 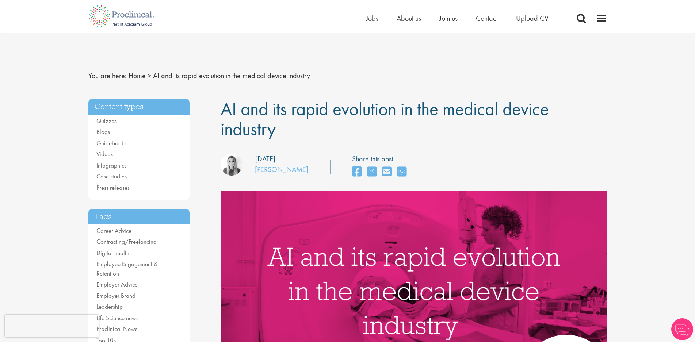 What do you see at coordinates (103, 132) in the screenshot?
I see `a: Blogs` at bounding box center [103, 132].